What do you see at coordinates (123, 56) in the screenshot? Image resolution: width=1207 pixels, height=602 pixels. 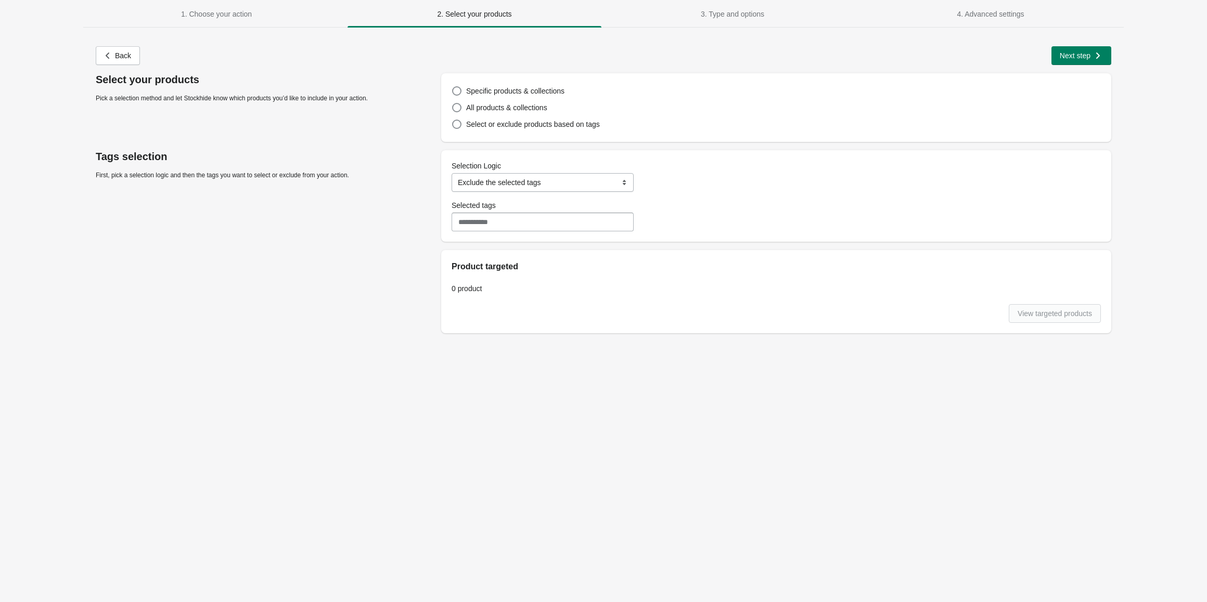 I see `span: Back` at bounding box center [123, 56].